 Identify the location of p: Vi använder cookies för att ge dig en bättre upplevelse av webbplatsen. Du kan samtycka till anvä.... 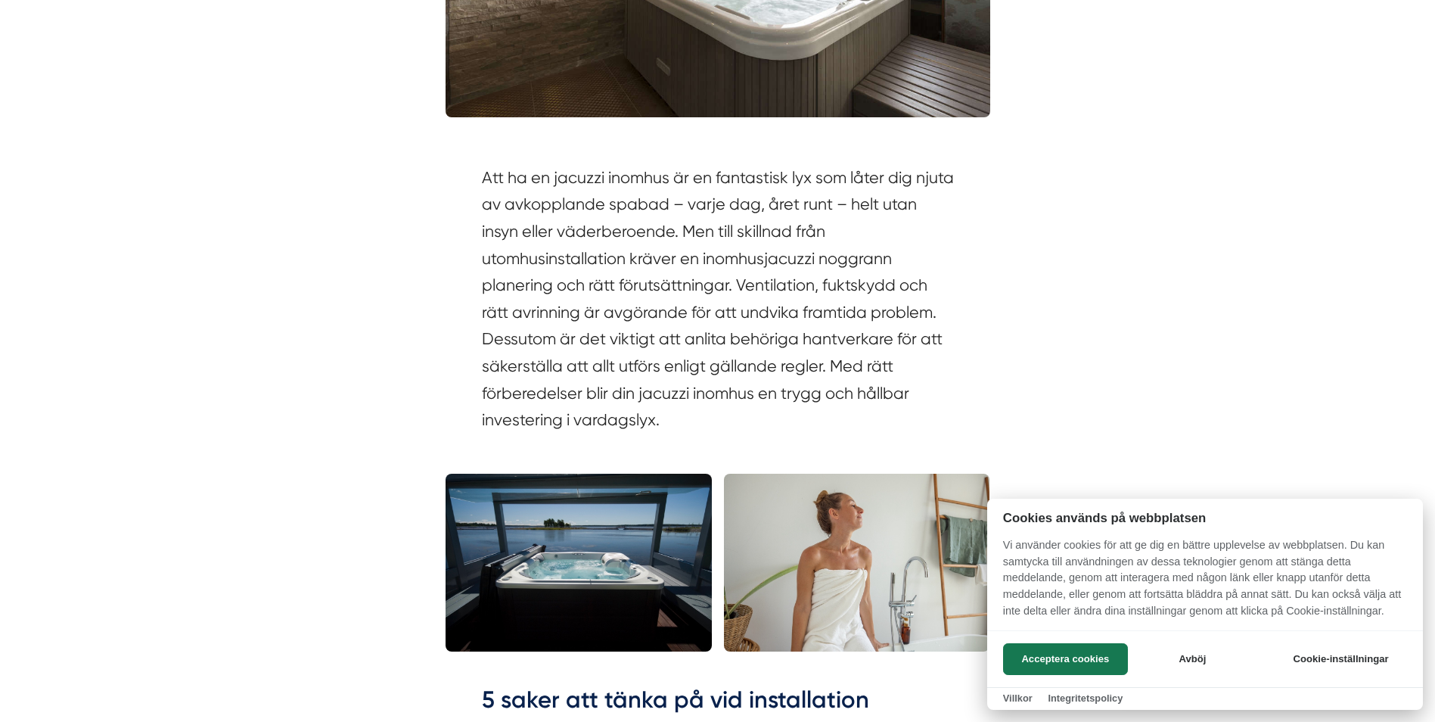
(1205, 583).